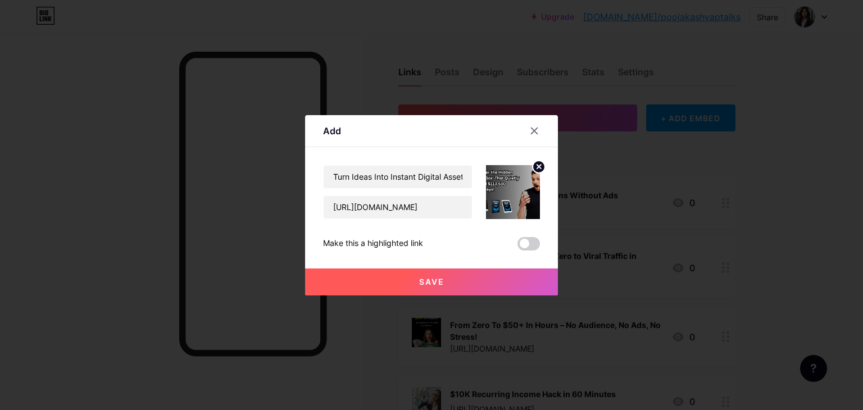  Describe the element at coordinates (431, 281) in the screenshot. I see `span: Save` at that location.